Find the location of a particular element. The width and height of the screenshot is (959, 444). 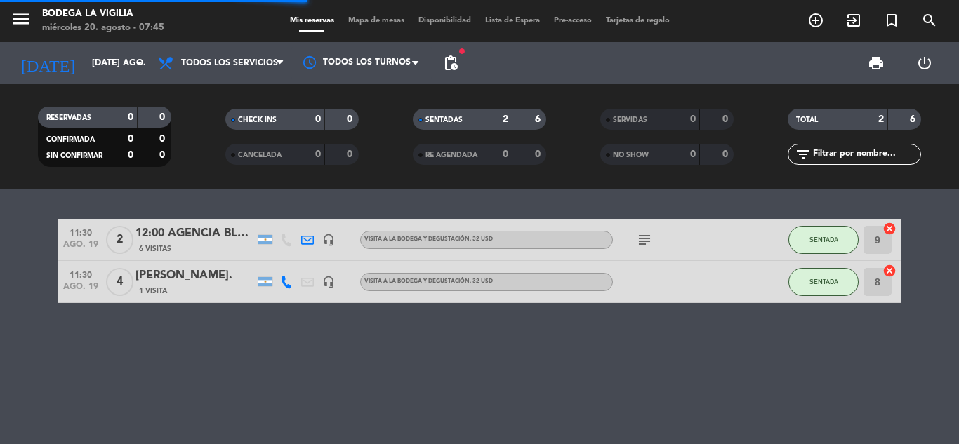

span: 6 Visitas is located at coordinates (155, 249).